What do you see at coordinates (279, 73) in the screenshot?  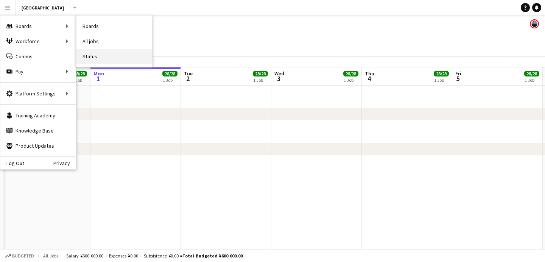 I see `span: Wed` at bounding box center [279, 73].